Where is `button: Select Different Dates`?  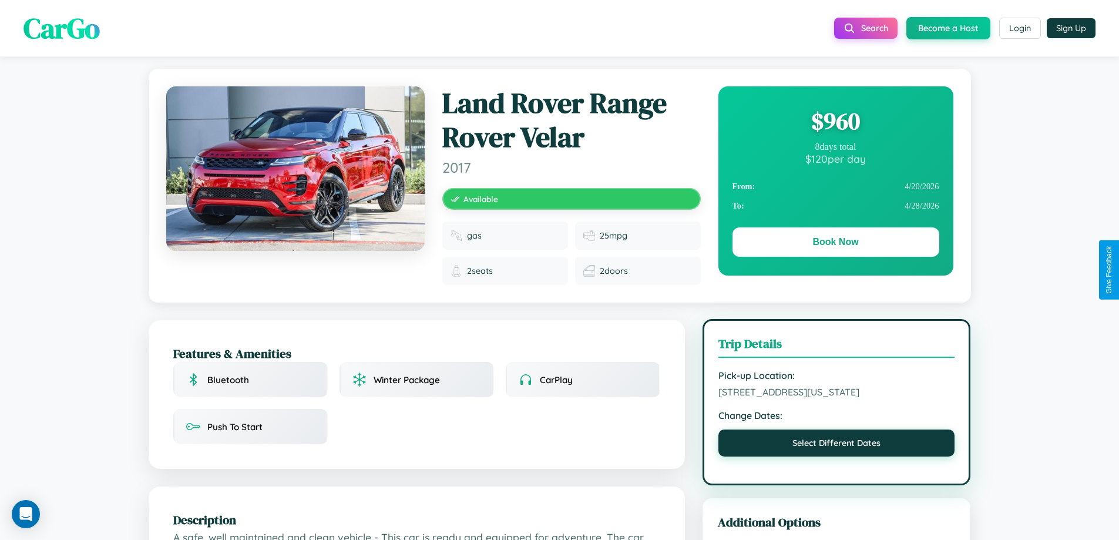
button: Select Different Dates is located at coordinates (837, 443).